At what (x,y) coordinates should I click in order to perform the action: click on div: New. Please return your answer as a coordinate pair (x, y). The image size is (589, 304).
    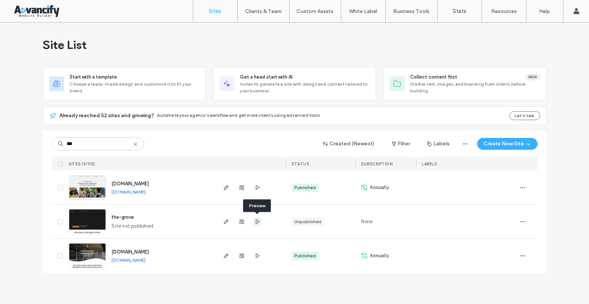
    Looking at the image, I should click on (533, 77).